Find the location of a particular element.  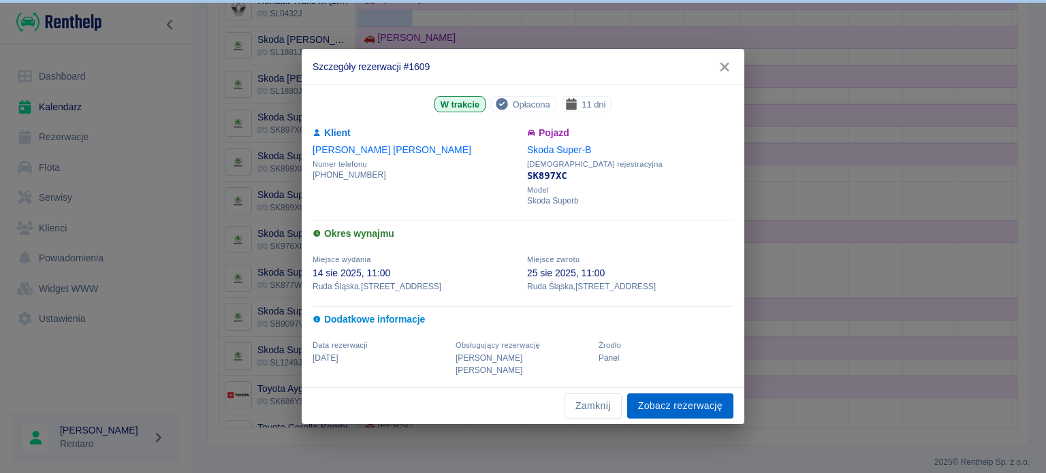

span: 11 dni is located at coordinates (593, 104).